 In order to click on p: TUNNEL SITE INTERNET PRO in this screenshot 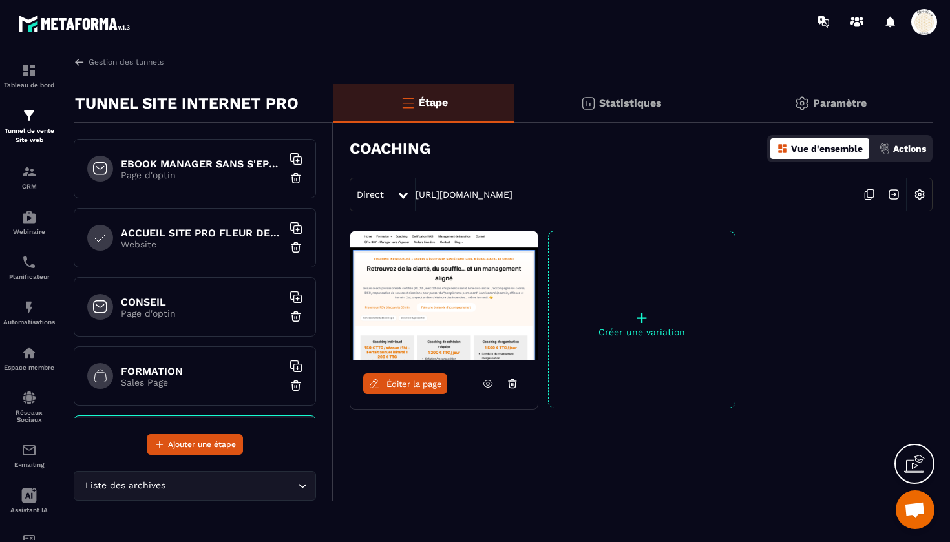, I will do `click(187, 103)`.